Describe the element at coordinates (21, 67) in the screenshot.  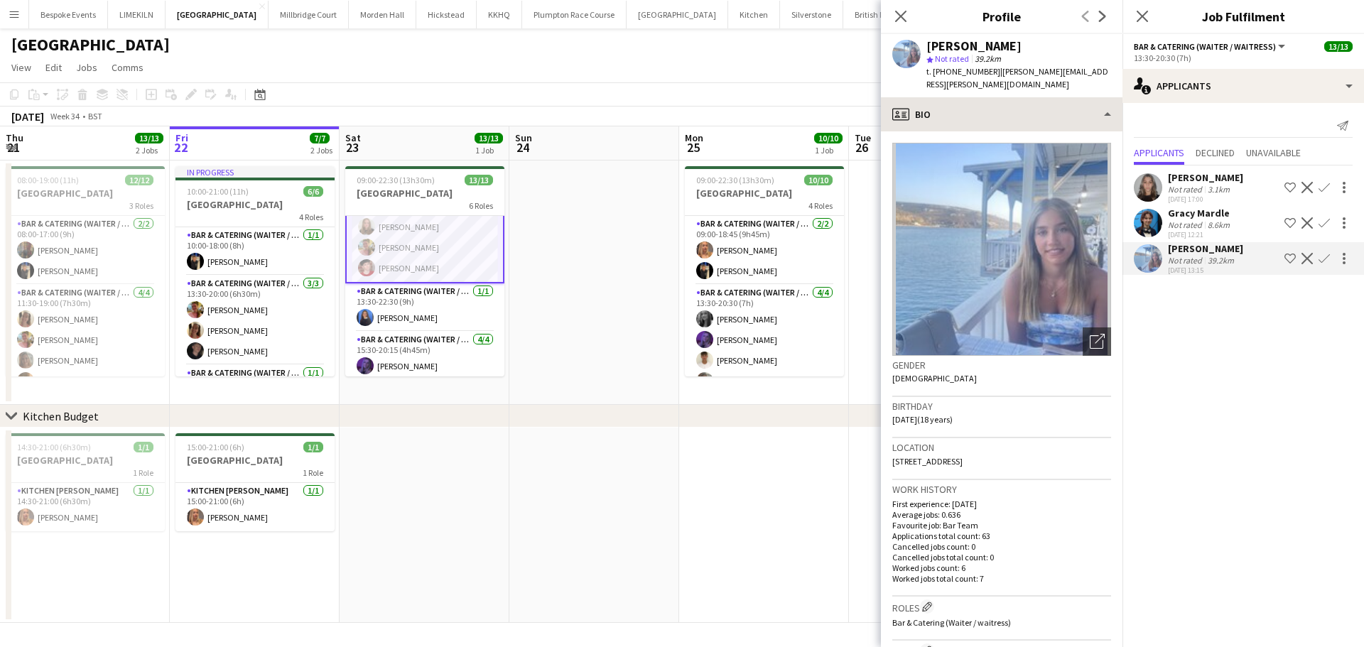
I see `span: View` at that location.